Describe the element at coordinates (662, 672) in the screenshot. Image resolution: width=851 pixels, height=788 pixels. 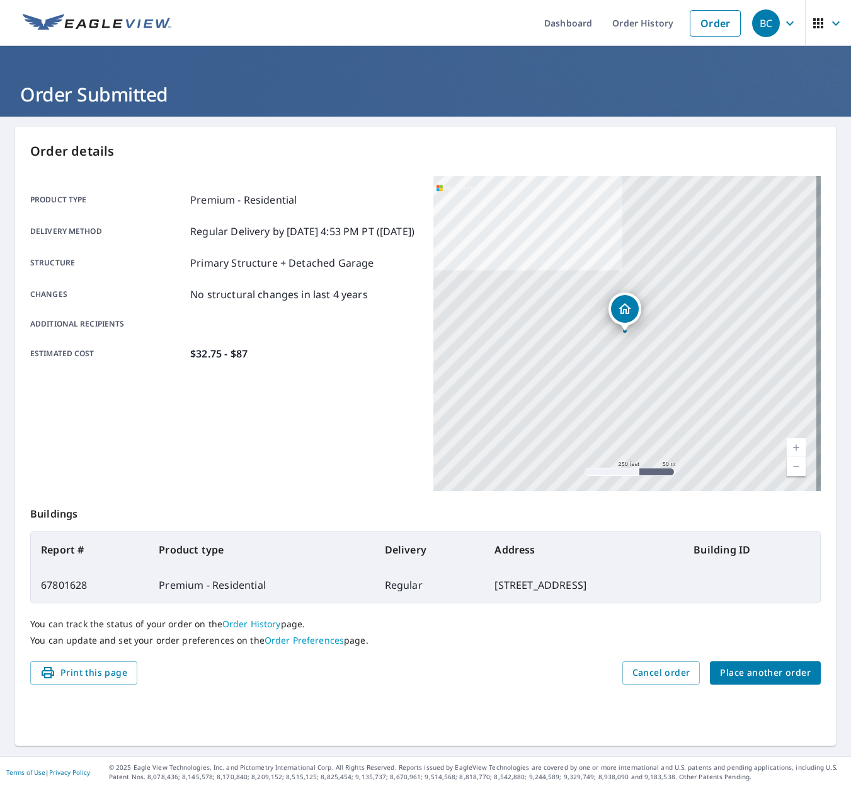
I see `button: Cancel order` at that location.